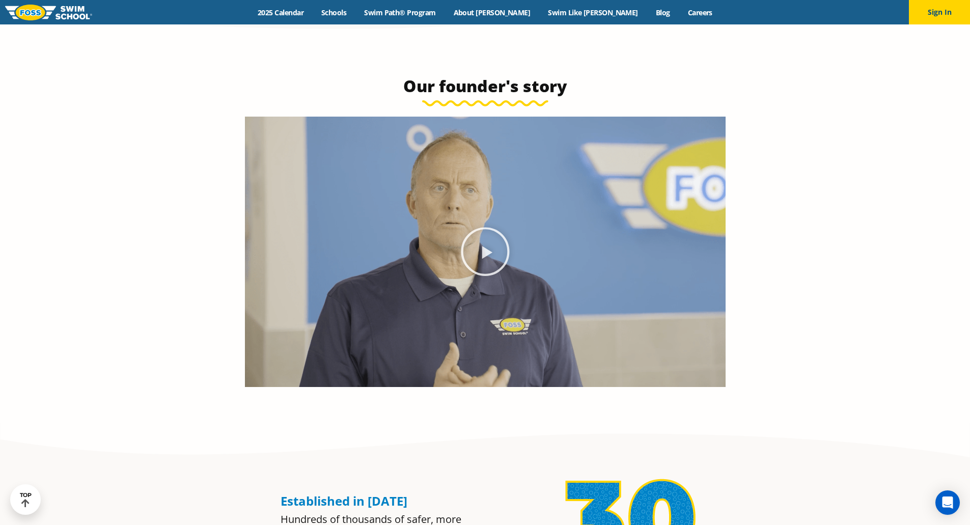  What do you see at coordinates (334, 12) in the screenshot?
I see `a: Schools` at bounding box center [334, 12].